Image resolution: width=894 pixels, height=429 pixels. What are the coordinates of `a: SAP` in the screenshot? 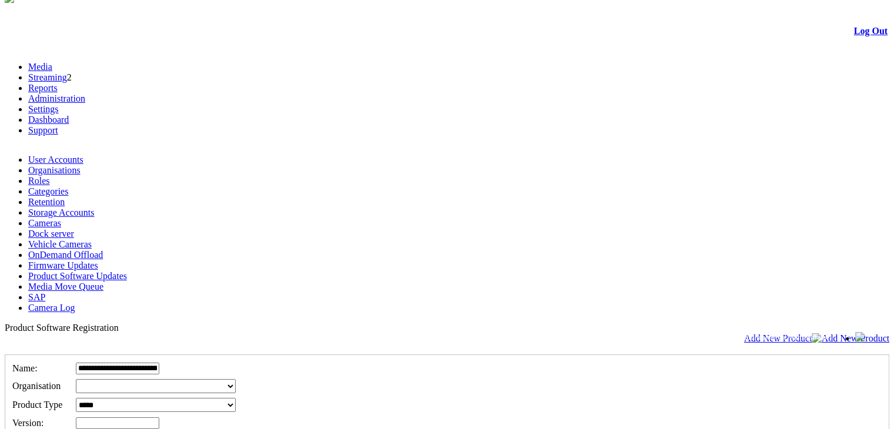 It's located at (36, 297).